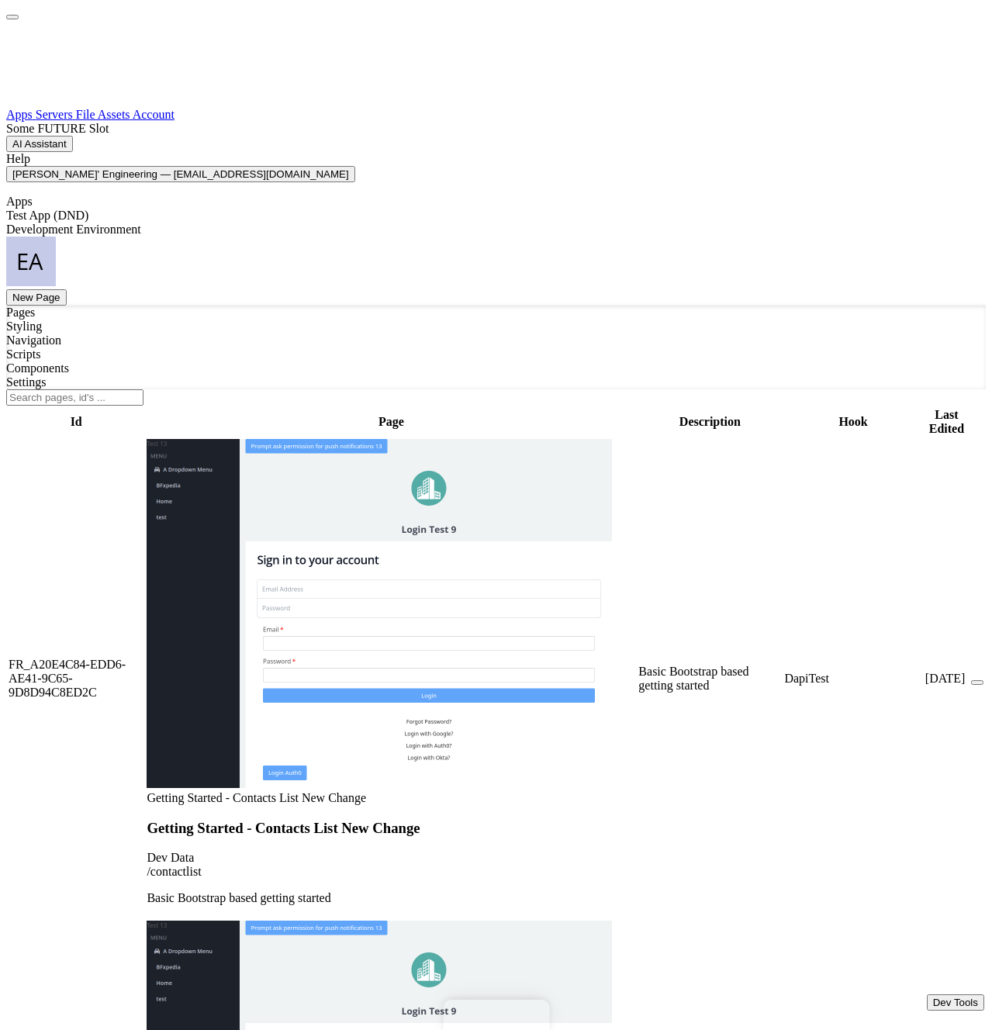 This screenshot has width=992, height=1030. I want to click on span: Help, so click(18, 158).